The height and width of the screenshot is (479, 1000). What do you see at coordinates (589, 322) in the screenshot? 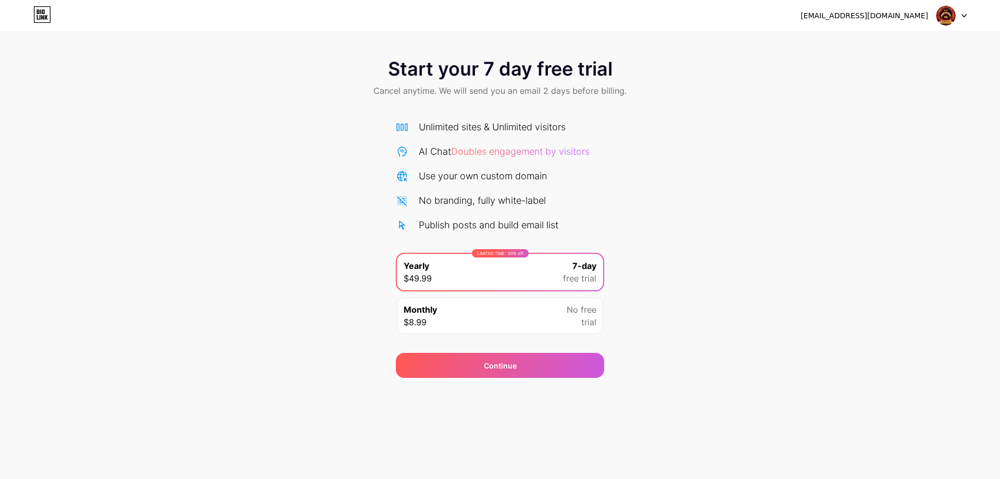
I see `span: trial` at bounding box center [589, 322].